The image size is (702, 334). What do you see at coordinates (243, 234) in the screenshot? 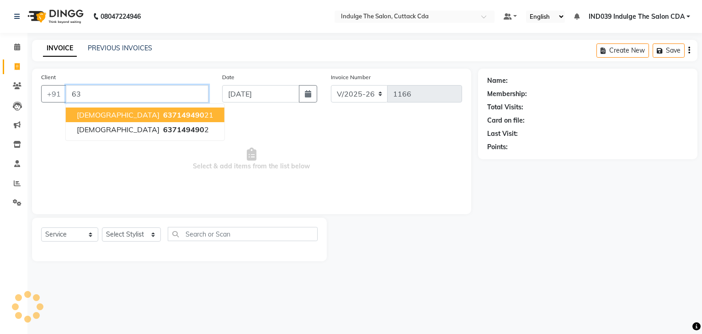
I see `input: Search or Scan` at bounding box center [243, 234].